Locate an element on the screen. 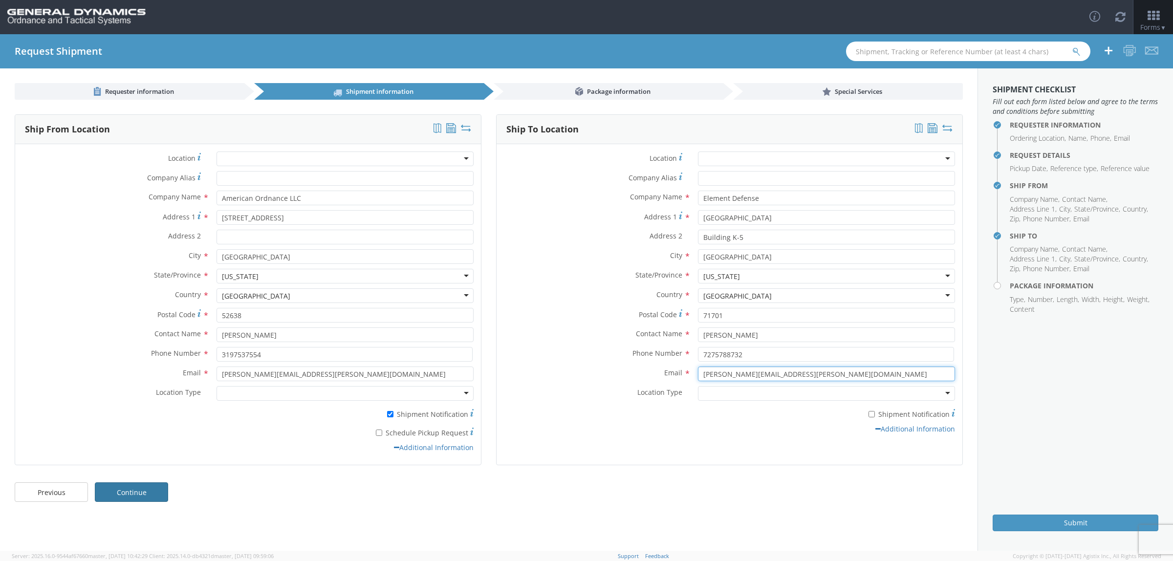 The width and height of the screenshot is (1173, 561). h3: Ship To Location is located at coordinates (543, 130).